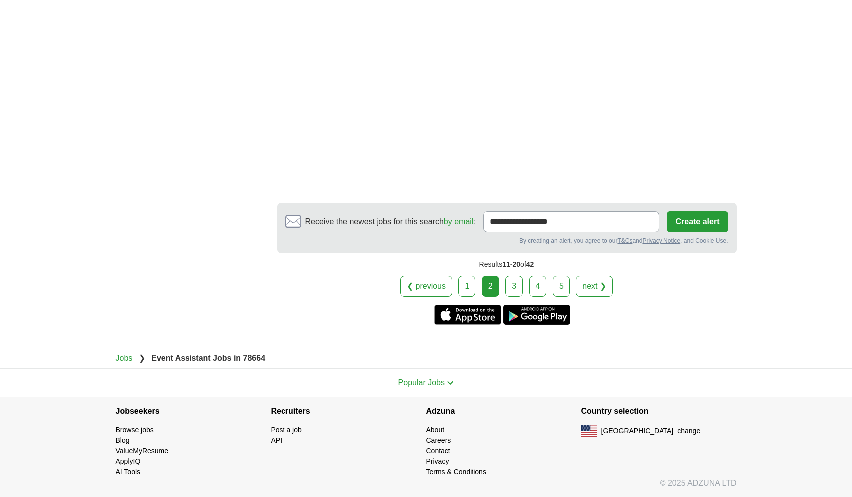  I want to click on a: next ❯, so click(594, 286).